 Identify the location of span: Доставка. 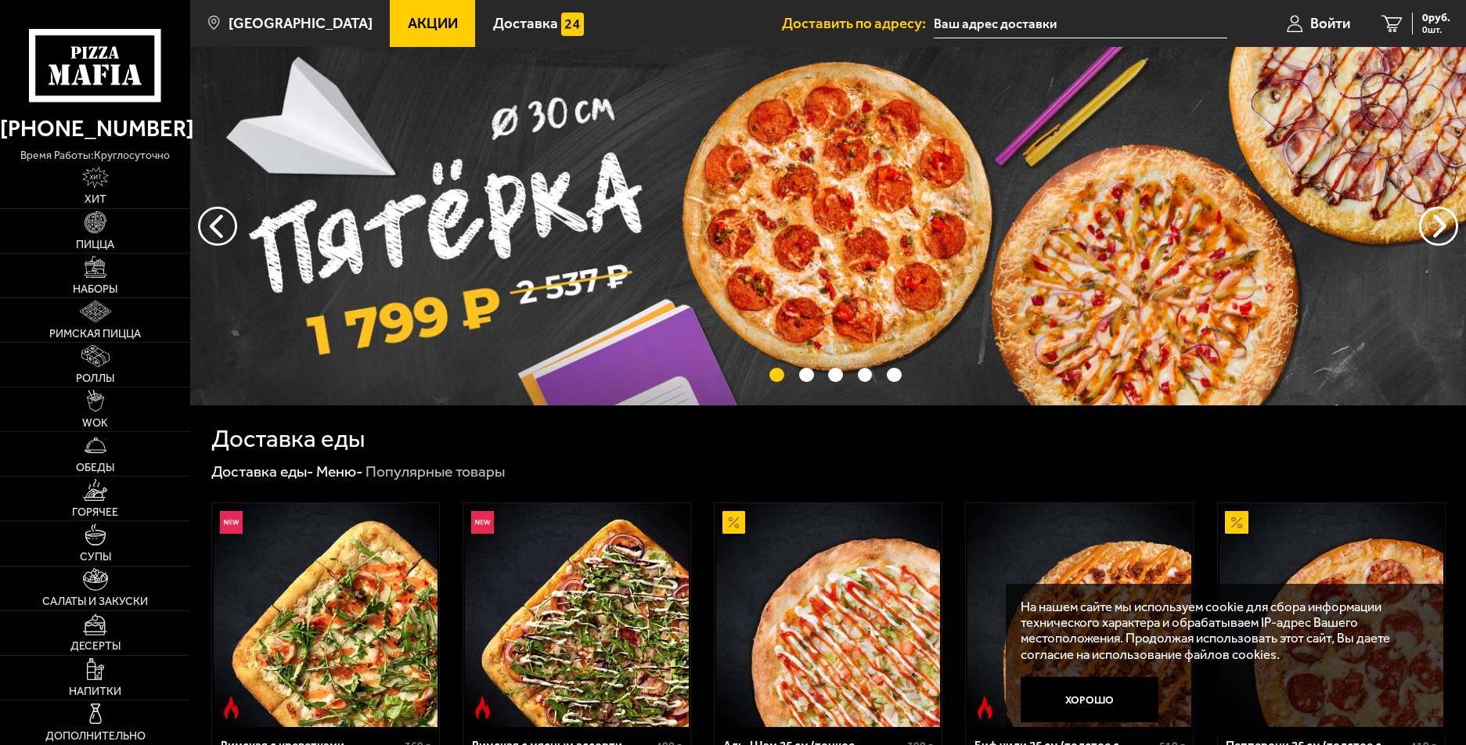
(525, 23).